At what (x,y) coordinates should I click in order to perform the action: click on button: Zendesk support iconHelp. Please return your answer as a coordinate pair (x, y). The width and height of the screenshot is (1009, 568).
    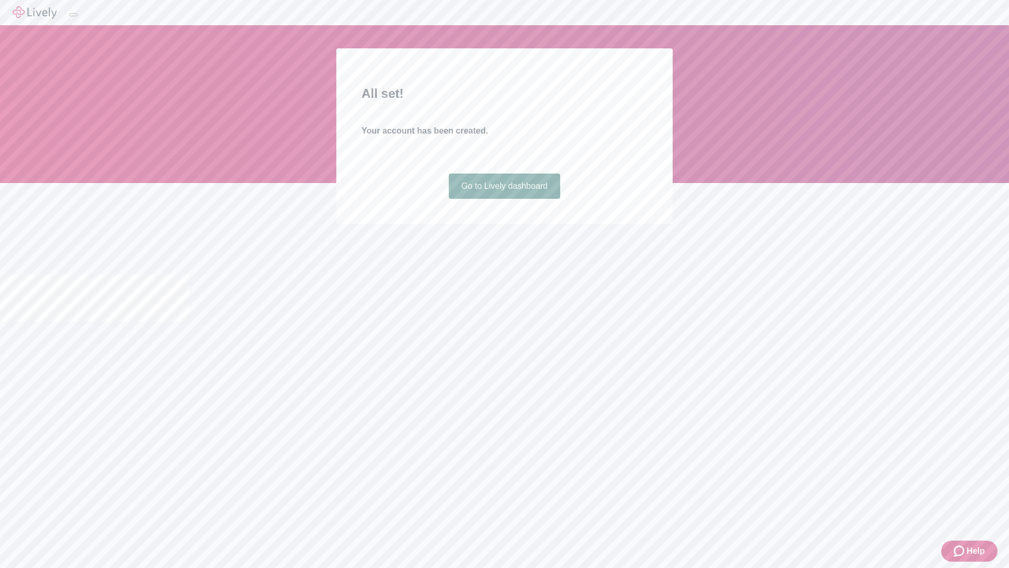
    Looking at the image, I should click on (969, 551).